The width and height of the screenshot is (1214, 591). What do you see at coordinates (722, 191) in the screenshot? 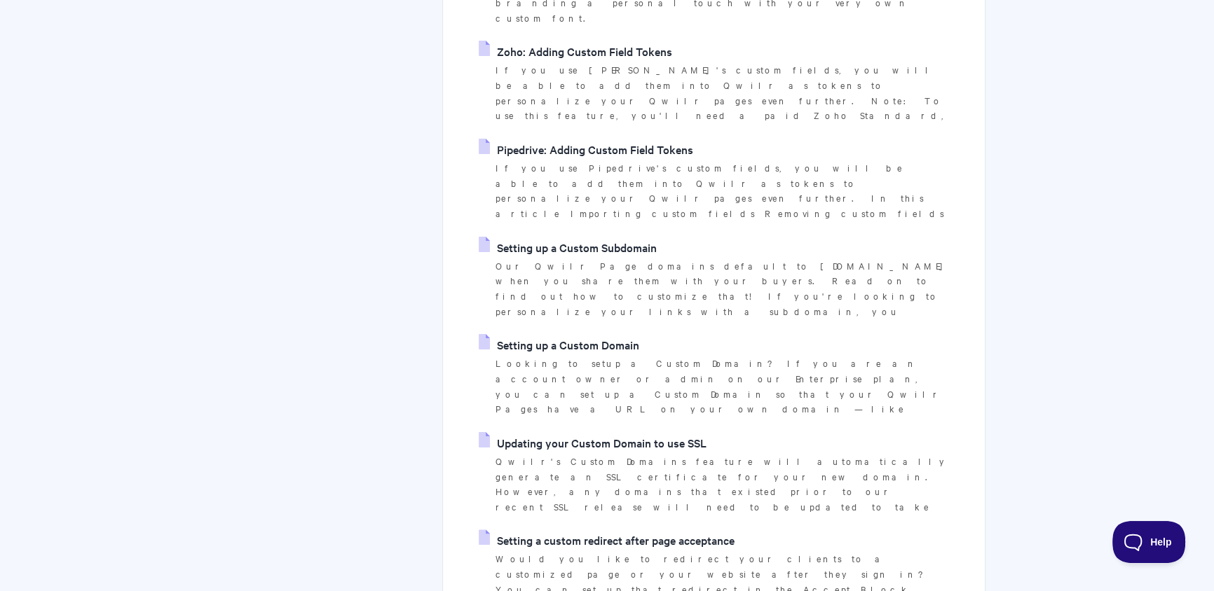
I see `p: If you use Pipedrive's custom fields, you will be able to add them into Qwilr as tokens to person...` at bounding box center [722, 191].